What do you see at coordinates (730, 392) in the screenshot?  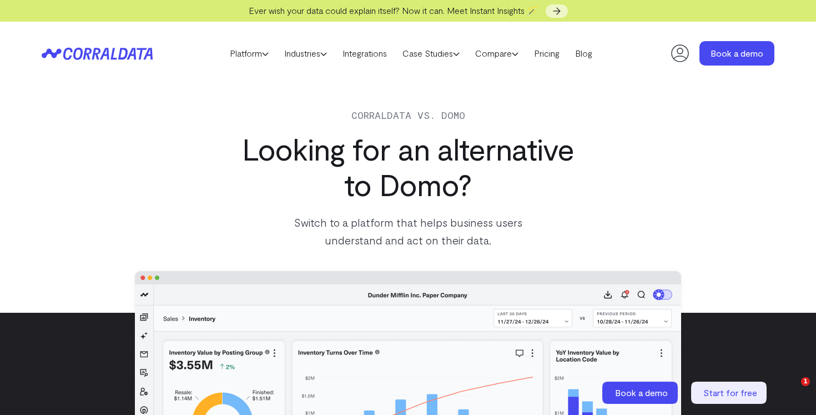 I see `a: Start for free` at bounding box center [730, 392].